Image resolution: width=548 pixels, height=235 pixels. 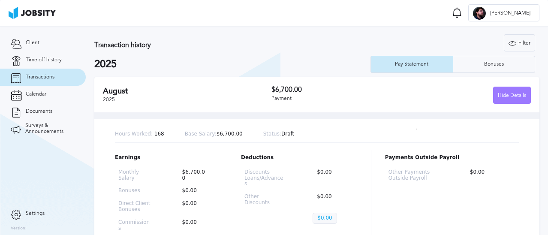 What do you see at coordinates (265, 178) in the screenshot?
I see `p: Discounts Loans/Advances` at bounding box center [265, 178].